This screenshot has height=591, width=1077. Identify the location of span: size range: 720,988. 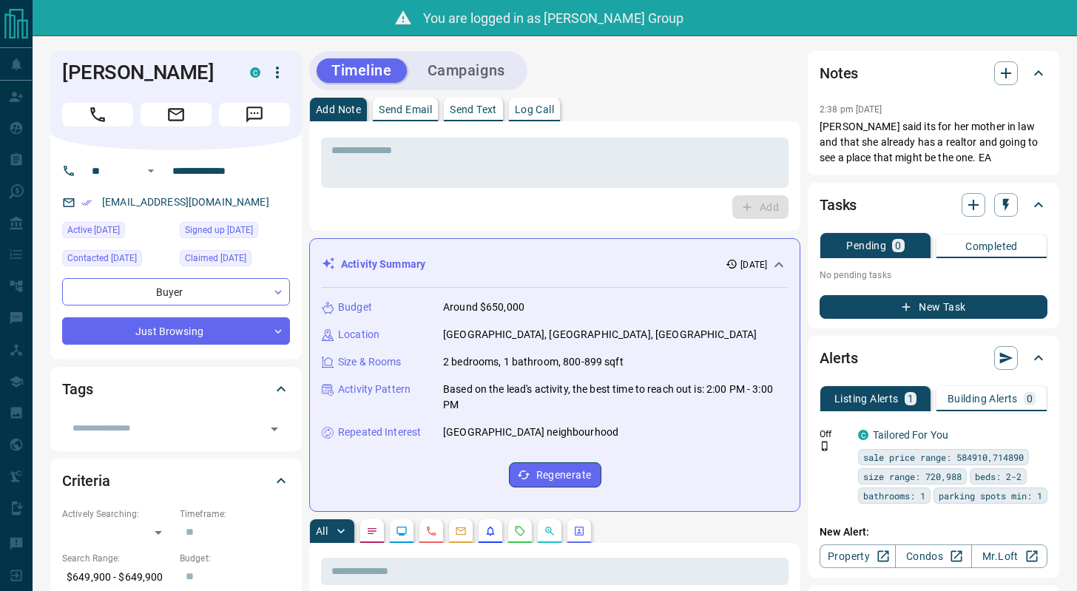
(912, 476).